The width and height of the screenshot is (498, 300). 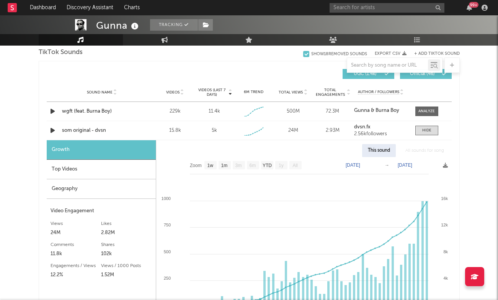 What do you see at coordinates (101, 211) in the screenshot?
I see `div: Video Engagement` at bounding box center [101, 211].